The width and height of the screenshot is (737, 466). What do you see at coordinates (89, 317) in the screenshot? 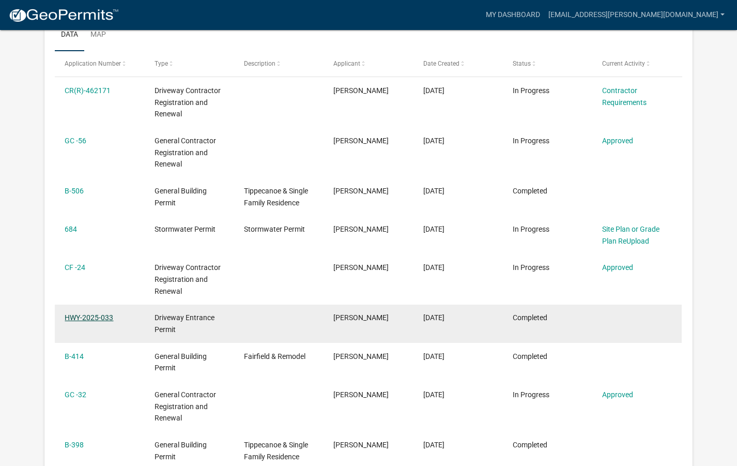
I see `a: HWY-2025-033` at bounding box center [89, 317].